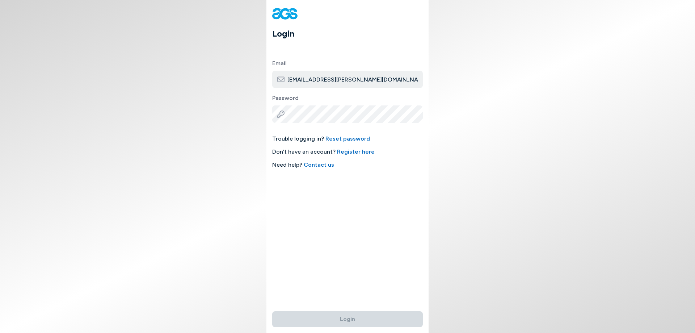 This screenshot has width=695, height=333. What do you see at coordinates (348, 139) in the screenshot?
I see `span: Trouble logging in?` at bounding box center [348, 139].